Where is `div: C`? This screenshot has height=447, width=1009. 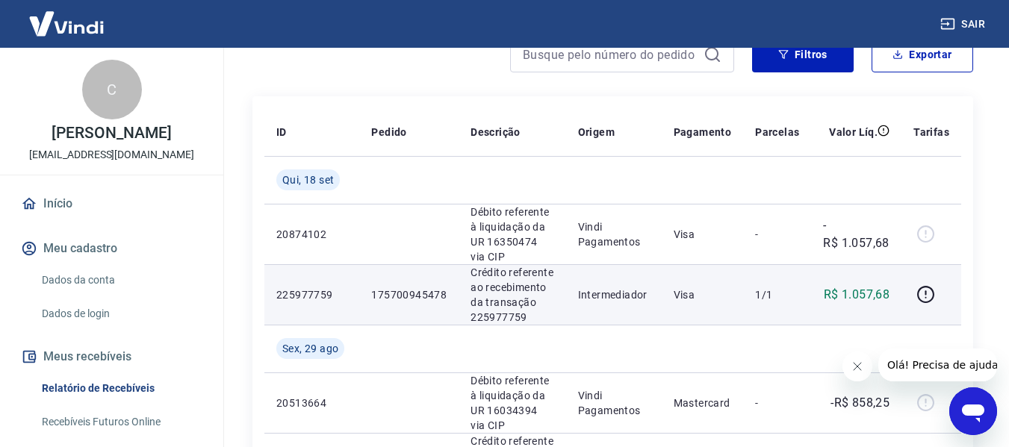 div: C is located at coordinates (112, 90).